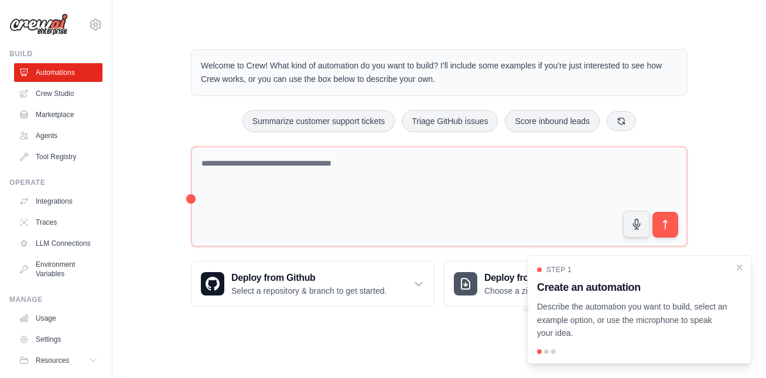 This screenshot has width=766, height=378. Describe the element at coordinates (58, 361) in the screenshot. I see `button: Resources` at that location.